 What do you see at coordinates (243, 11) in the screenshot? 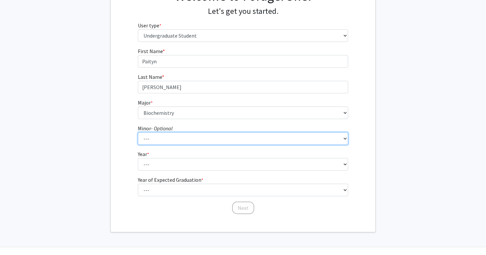
I see `h4: Let's get you started.` at bounding box center [243, 11].